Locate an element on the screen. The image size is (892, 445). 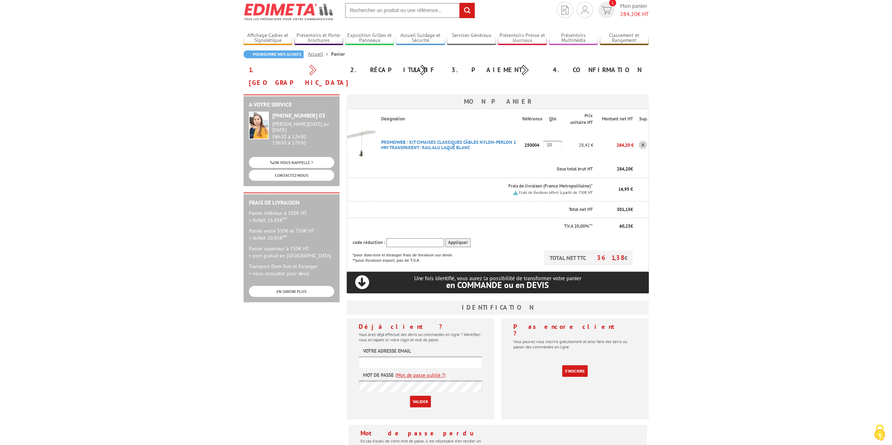
h3: Mon panier is located at coordinates (498, 102).